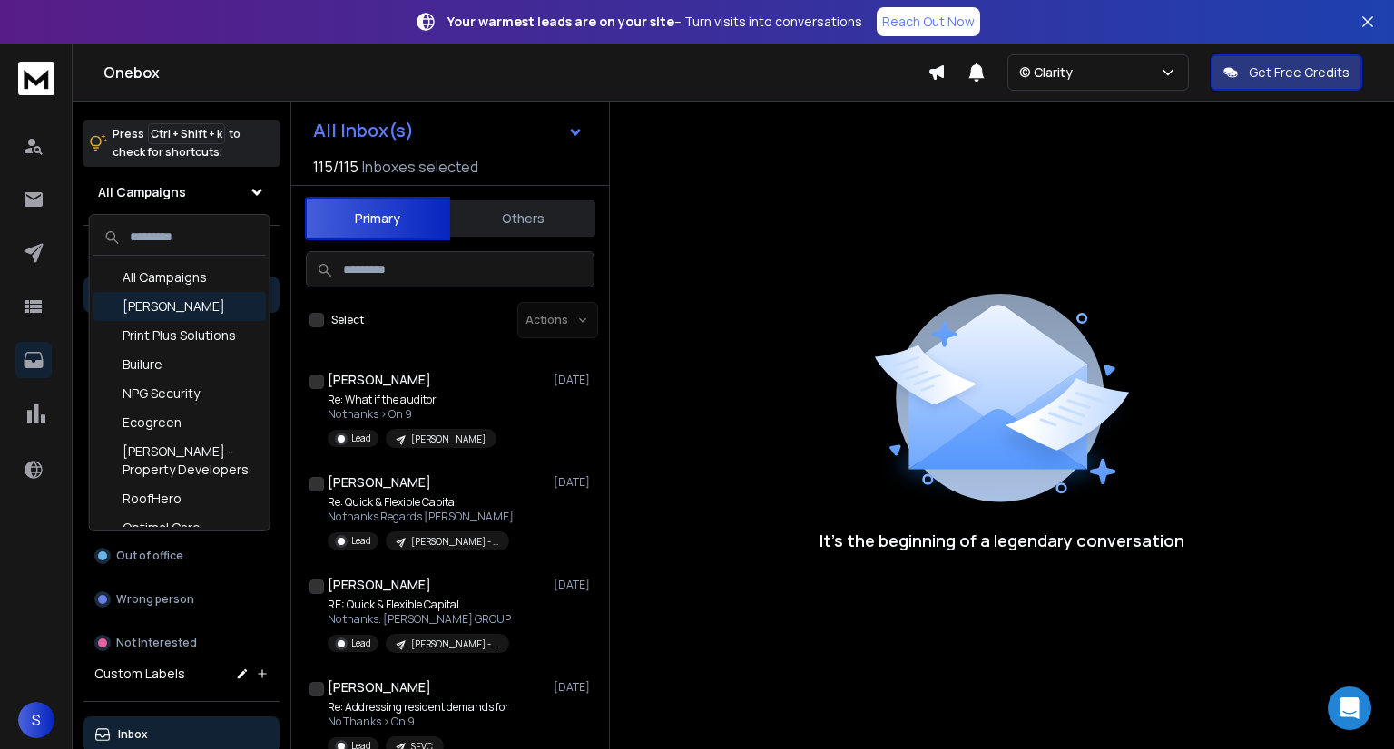 This screenshot has width=1394, height=749. What do you see at coordinates (156, 643) in the screenshot?
I see `p: Not Interested` at bounding box center [156, 643].